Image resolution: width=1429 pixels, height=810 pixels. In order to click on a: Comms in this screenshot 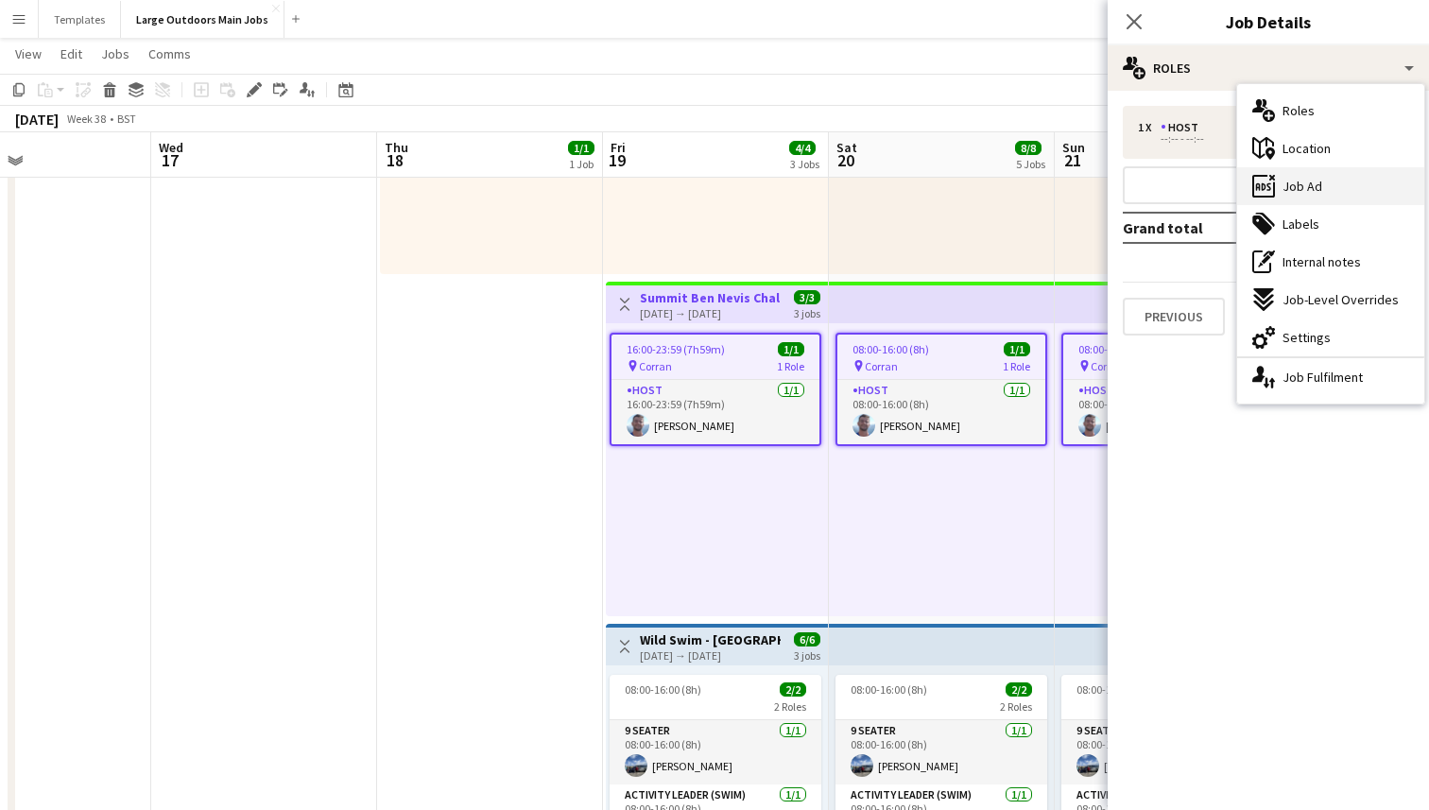, I will do `click(169, 54)`.